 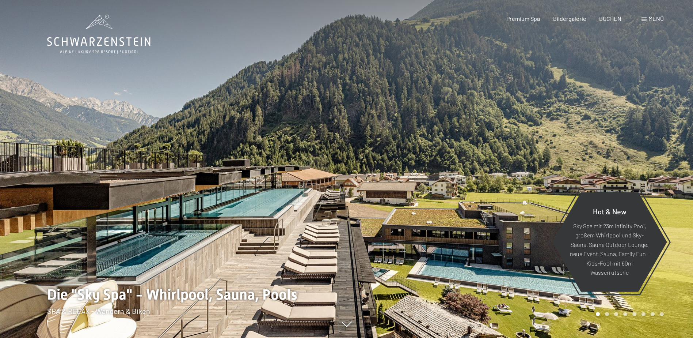 What do you see at coordinates (610, 242) in the screenshot?
I see `a: Hot & New Sky Spa mit 23m Infinity Pool, großem Whirlpool und Sky-Sauna, Sauna Outdoor Lounge, ne...` at bounding box center [610, 242].